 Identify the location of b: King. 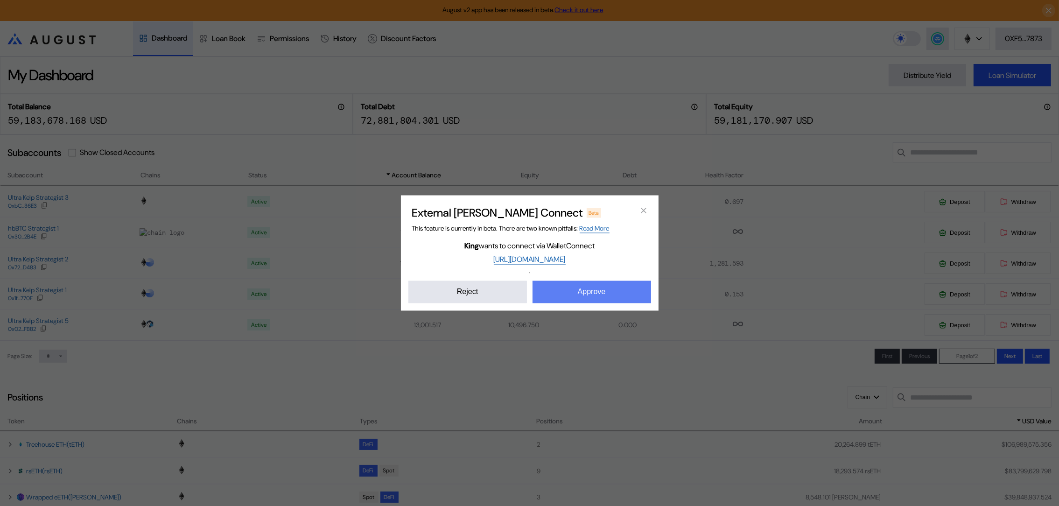
(471, 246).